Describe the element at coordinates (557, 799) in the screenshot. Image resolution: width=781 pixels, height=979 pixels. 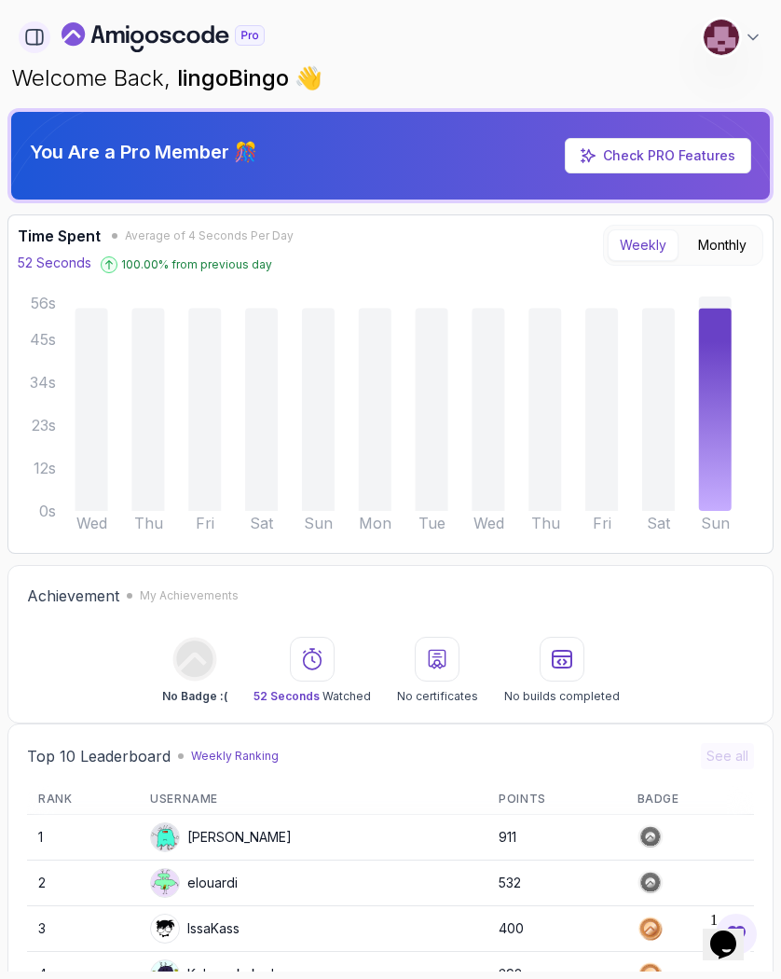
I see `th: Points` at that location.